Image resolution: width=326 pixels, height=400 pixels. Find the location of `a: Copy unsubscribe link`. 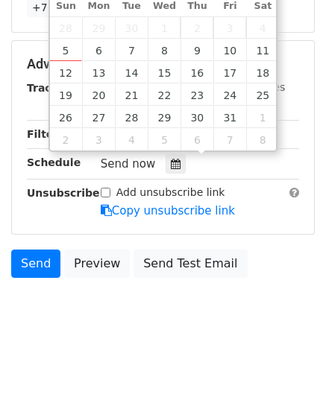

a: Copy unsubscribe link is located at coordinates (168, 211).